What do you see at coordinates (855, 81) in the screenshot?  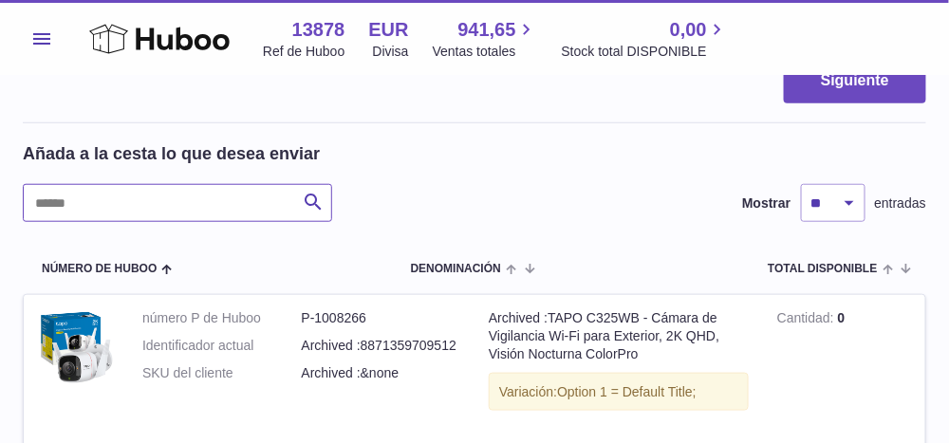 I see `button: Siguiente` at bounding box center [855, 81].